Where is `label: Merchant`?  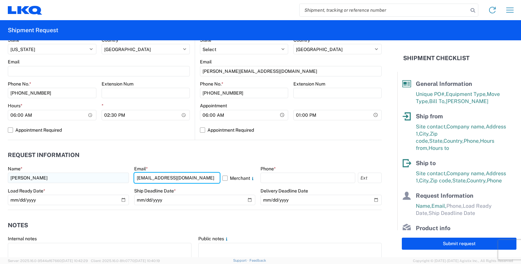 label: Merchant is located at coordinates (239, 178).